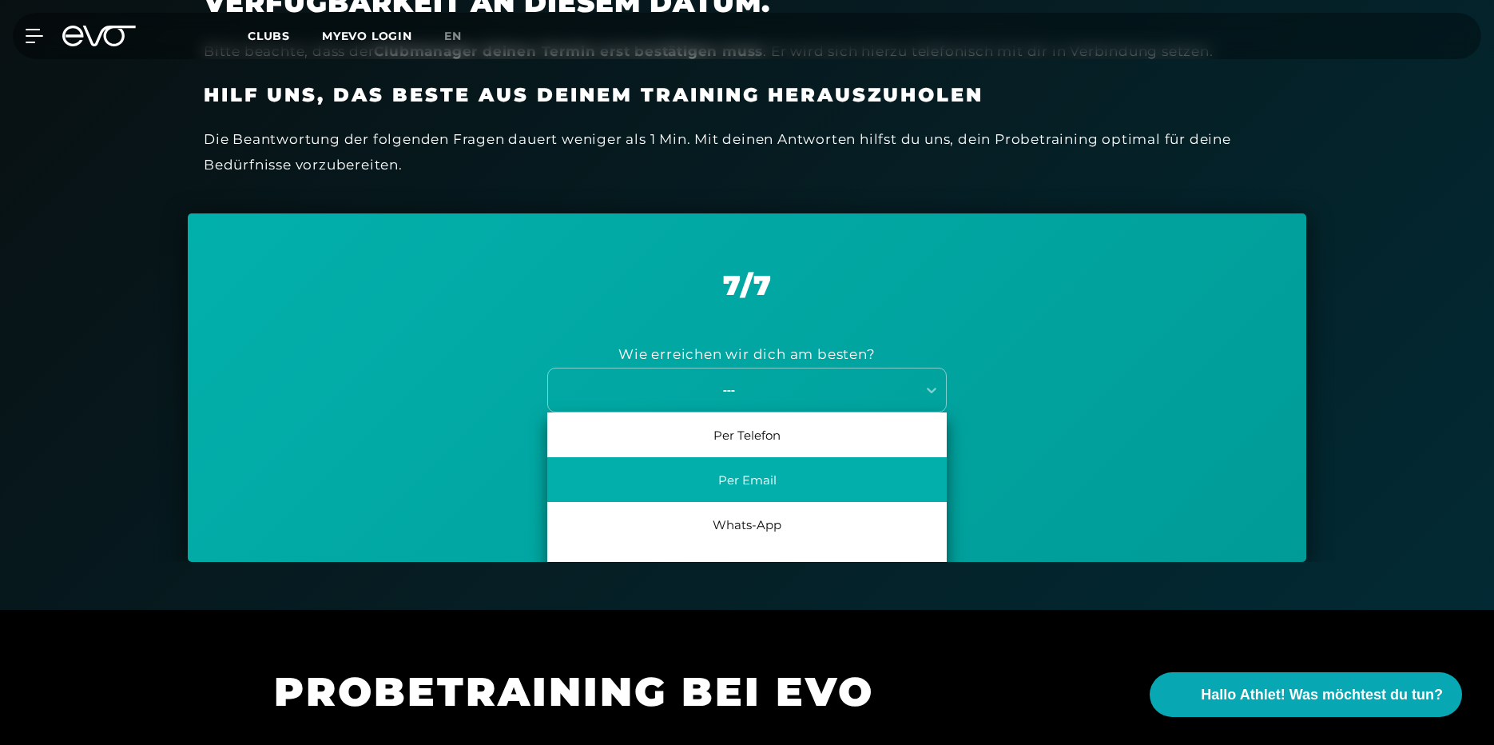  Describe the element at coordinates (747, 152) in the screenshot. I see `div: Die Beantwortung der folgenden Fragen dauert weniger als 1 Min. Mit deinen Antworten hilfst du un...` at that location.